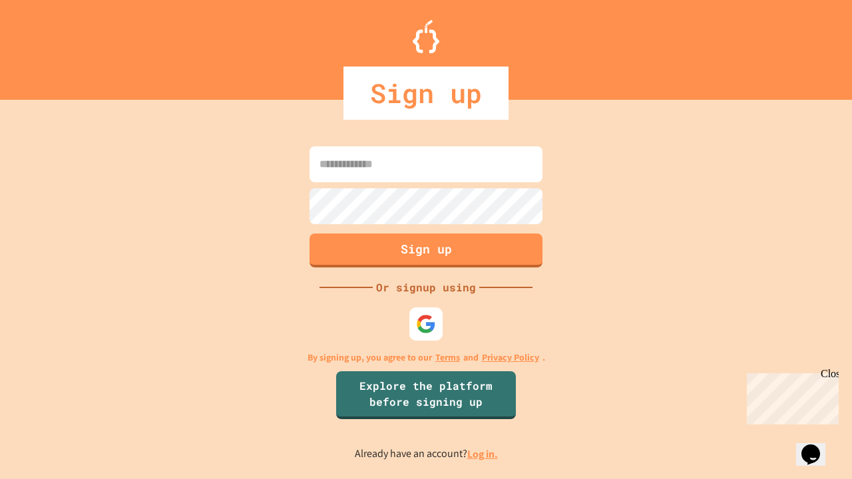 This screenshot has height=479, width=852. Describe the element at coordinates (426, 287) in the screenshot. I see `div: Or signup using` at that location.